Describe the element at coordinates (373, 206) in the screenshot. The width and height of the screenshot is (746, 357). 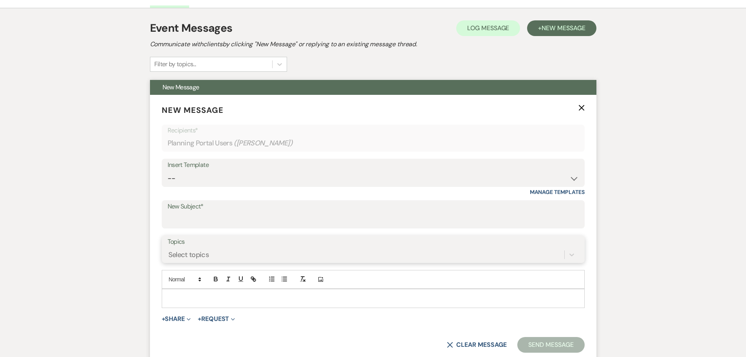
I see `label: New Subject*` at that location.